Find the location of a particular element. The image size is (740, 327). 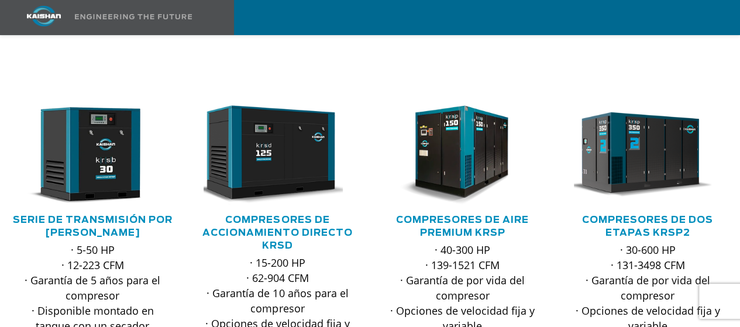

img: krsb30 is located at coordinates (84, 155).